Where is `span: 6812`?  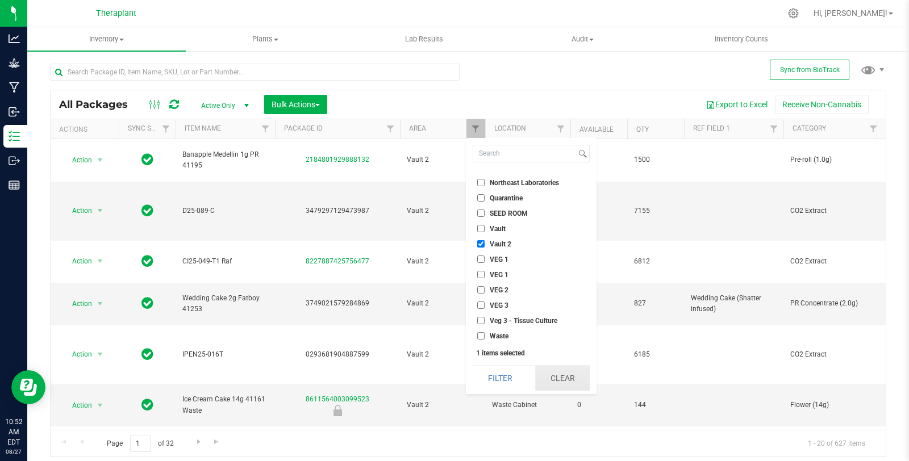
span: 6812 is located at coordinates (599, 261).